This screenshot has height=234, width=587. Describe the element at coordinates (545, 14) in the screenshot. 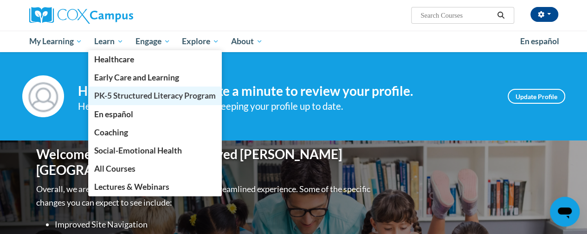

I see `button: Account Settings` at that location.